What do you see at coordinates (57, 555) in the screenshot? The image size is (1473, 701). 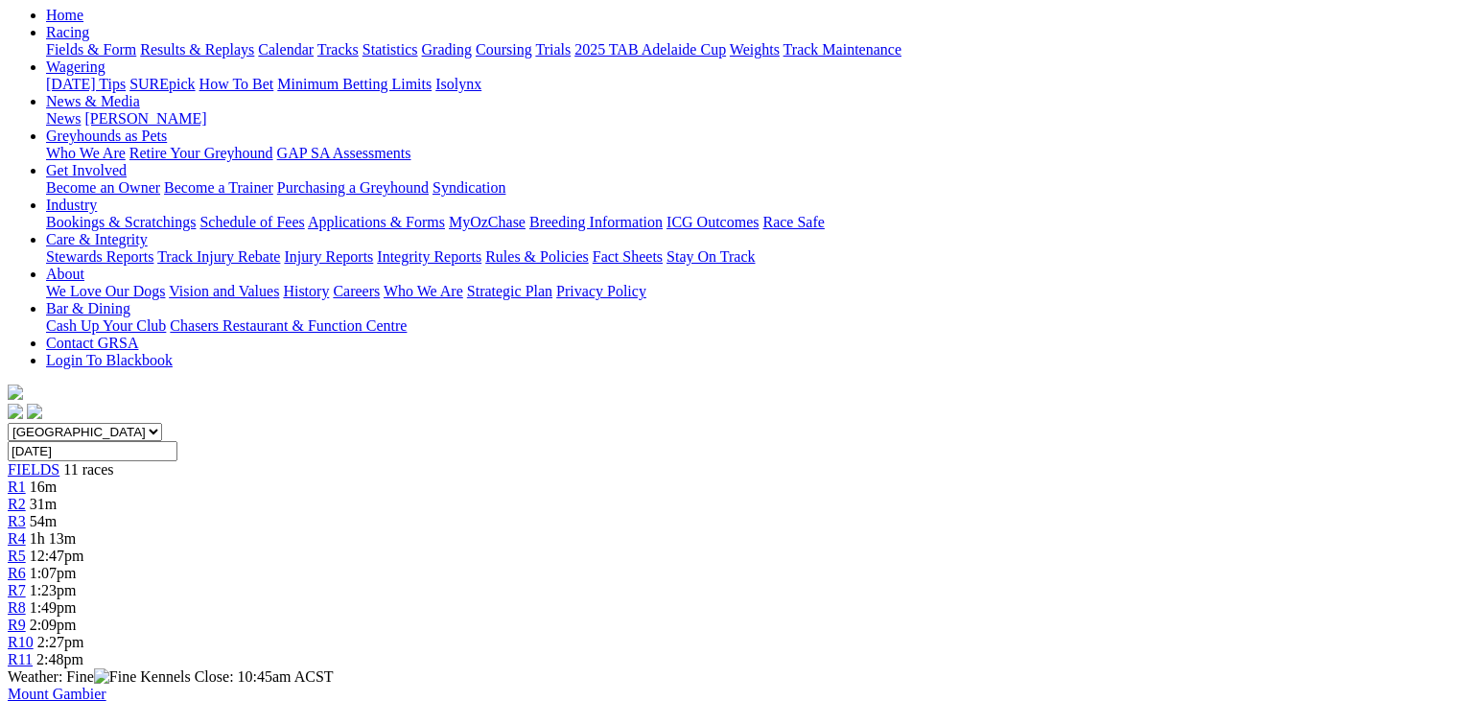 I see `span: 12:47pm` at bounding box center [57, 555].